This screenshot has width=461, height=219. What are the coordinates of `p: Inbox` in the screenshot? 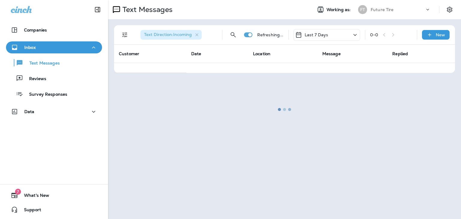 It's located at (30, 47).